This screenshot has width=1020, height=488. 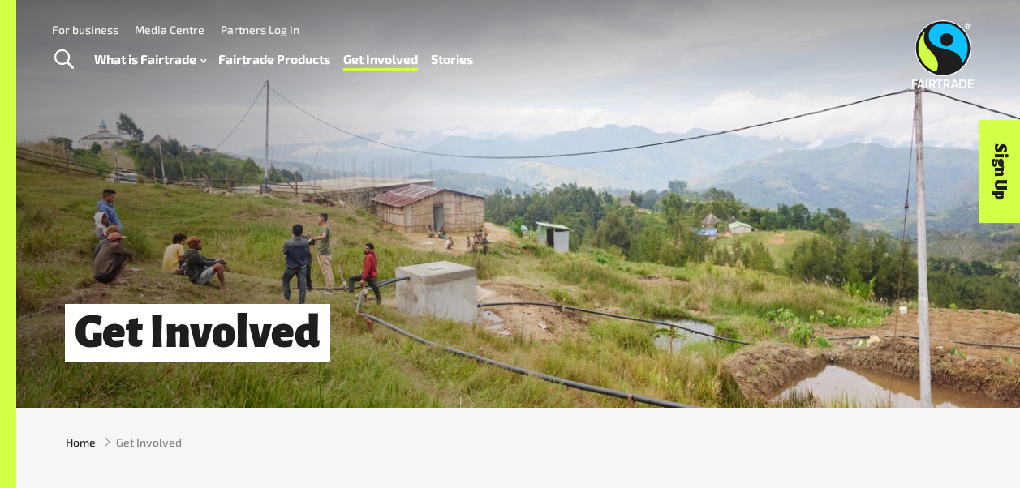 I want to click on a: Get Involved, so click(x=381, y=59).